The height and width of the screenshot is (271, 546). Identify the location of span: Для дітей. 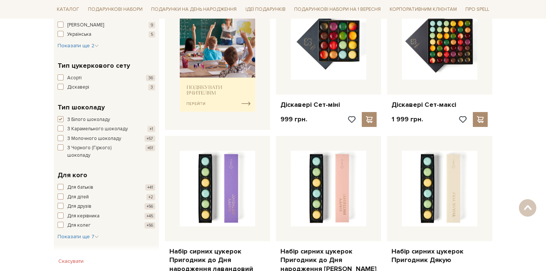
(78, 197).